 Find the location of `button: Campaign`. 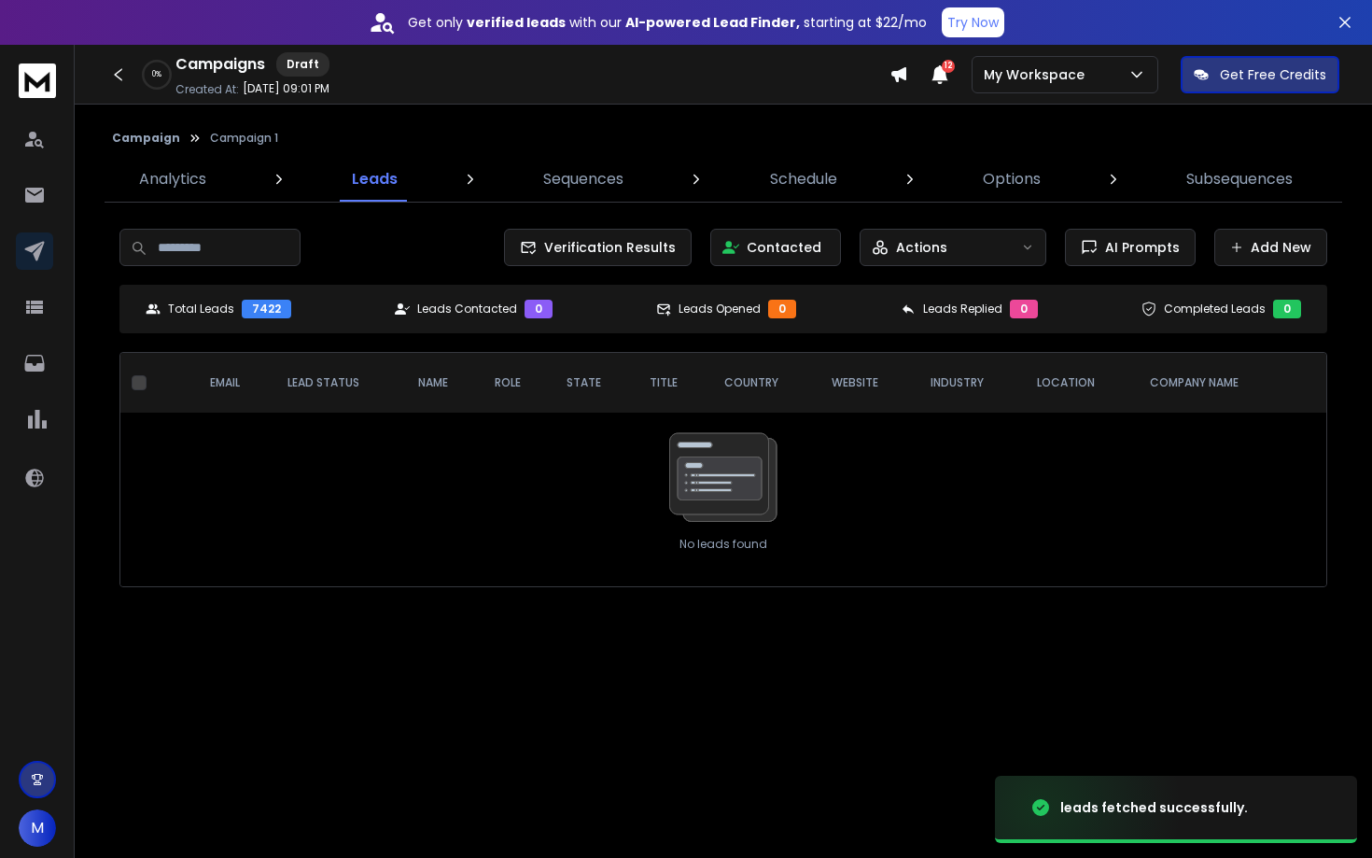

button: Campaign is located at coordinates (146, 138).